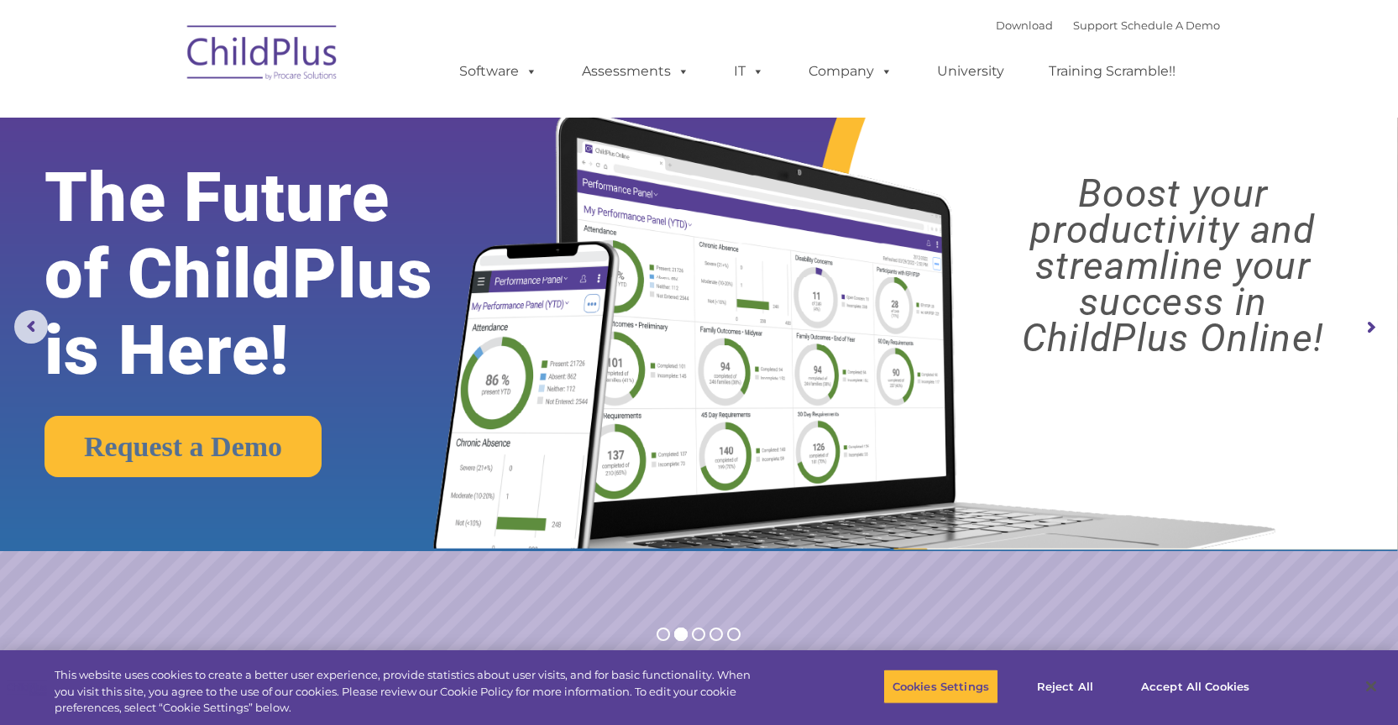  I want to click on a: IT, so click(749, 71).